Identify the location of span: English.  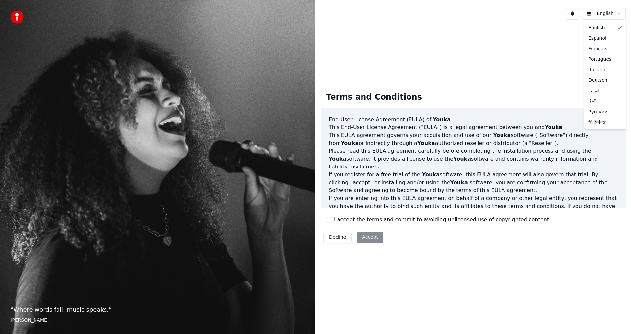
(596, 28).